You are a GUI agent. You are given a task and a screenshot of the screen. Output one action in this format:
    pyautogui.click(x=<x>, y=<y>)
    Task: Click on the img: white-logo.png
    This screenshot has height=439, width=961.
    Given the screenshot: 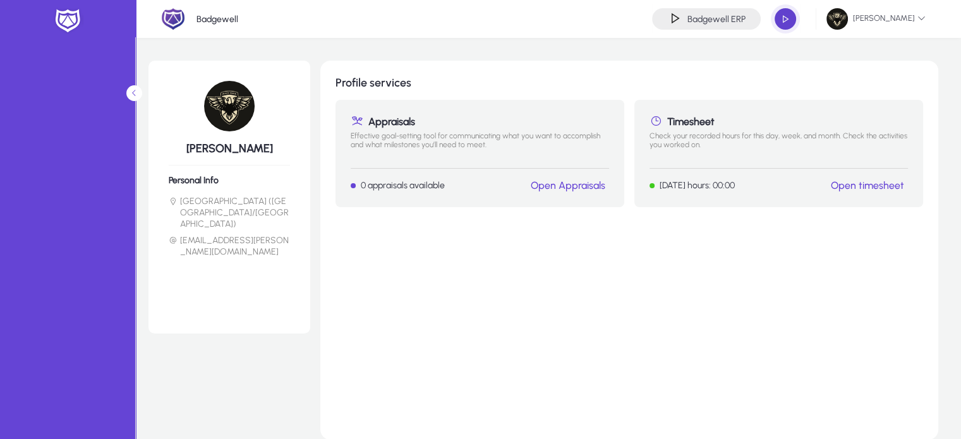 What is the action you would take?
    pyautogui.click(x=68, y=21)
    